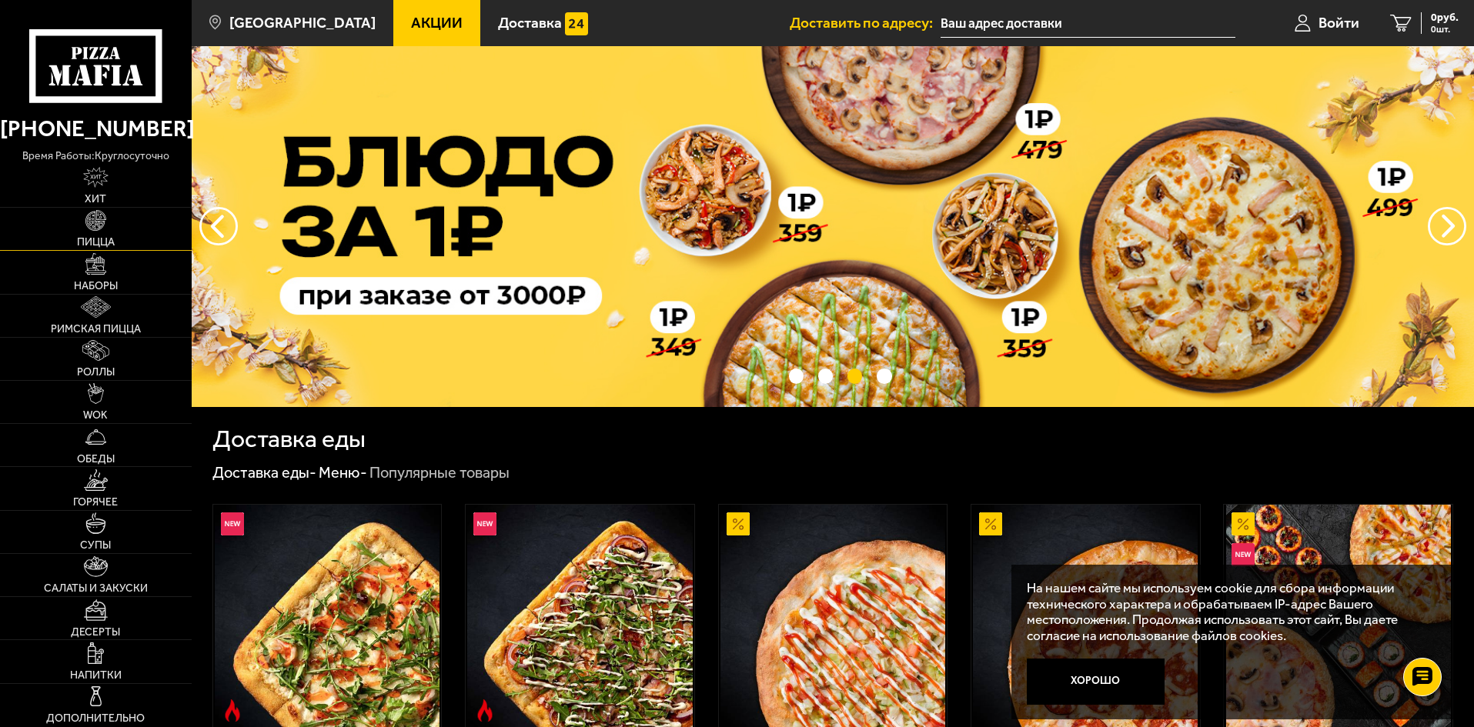 The width and height of the screenshot is (1474, 727). What do you see at coordinates (95, 633) in the screenshot?
I see `span: Десерты` at bounding box center [95, 633].